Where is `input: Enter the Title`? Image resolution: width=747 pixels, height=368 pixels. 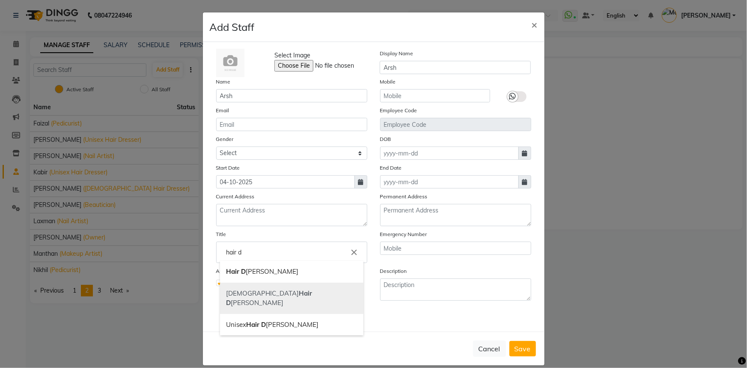
input: Enter the Title is located at coordinates (292, 252).